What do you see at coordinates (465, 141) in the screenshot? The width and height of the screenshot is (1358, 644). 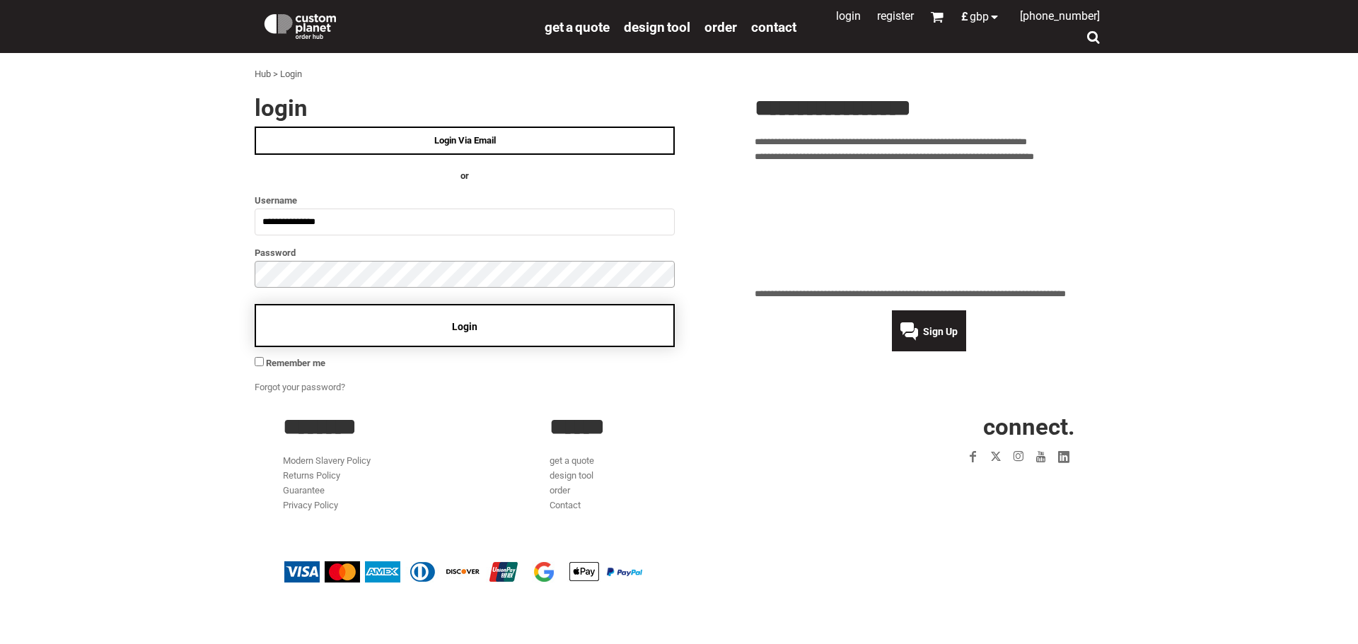 I see `a: Login Via Email` at bounding box center [465, 141].